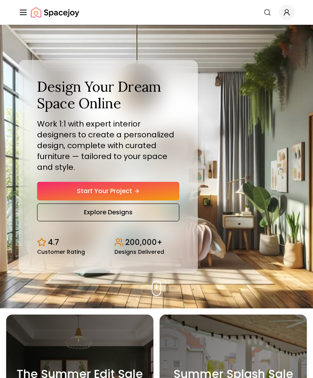 This screenshot has width=313, height=378. Describe the element at coordinates (108, 191) in the screenshot. I see `a: Start Your Project` at that location.